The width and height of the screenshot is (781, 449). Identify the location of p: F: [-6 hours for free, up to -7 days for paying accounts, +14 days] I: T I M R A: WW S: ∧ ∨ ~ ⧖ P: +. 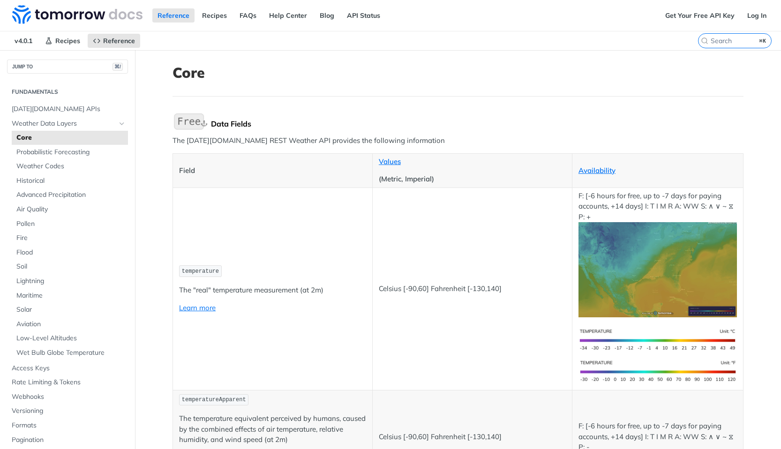
(658, 254).